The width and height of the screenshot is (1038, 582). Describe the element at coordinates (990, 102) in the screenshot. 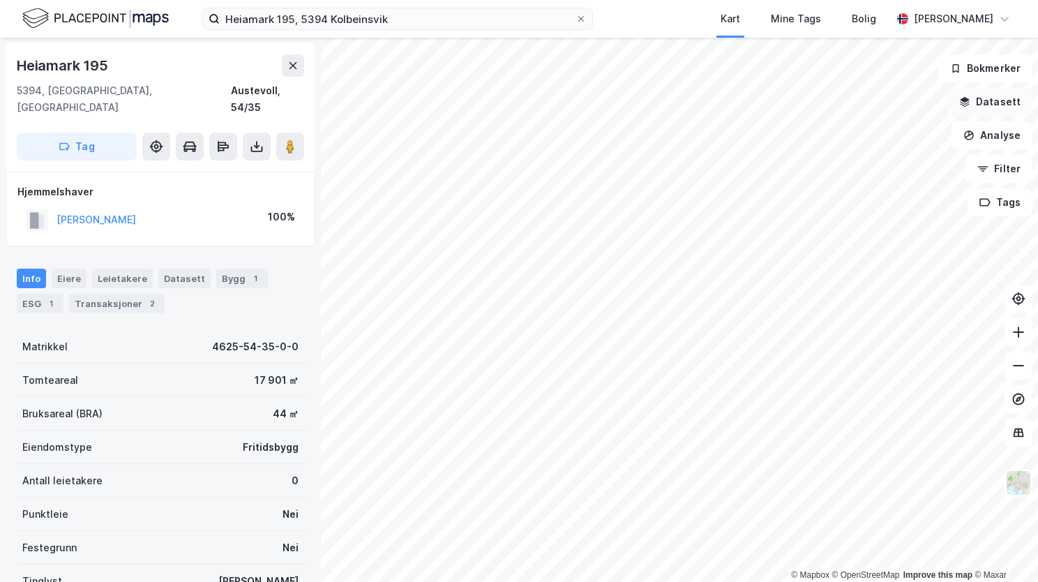

I see `button: Datasett` at that location.